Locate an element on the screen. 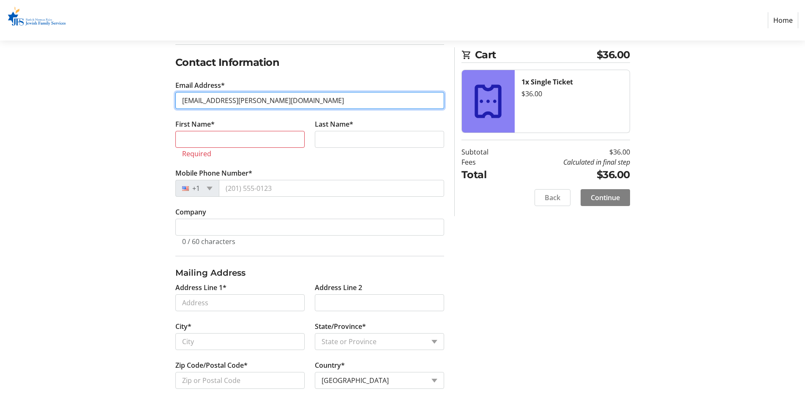 This screenshot has height=399, width=805. h3: Mailing Address is located at coordinates (310, 273).